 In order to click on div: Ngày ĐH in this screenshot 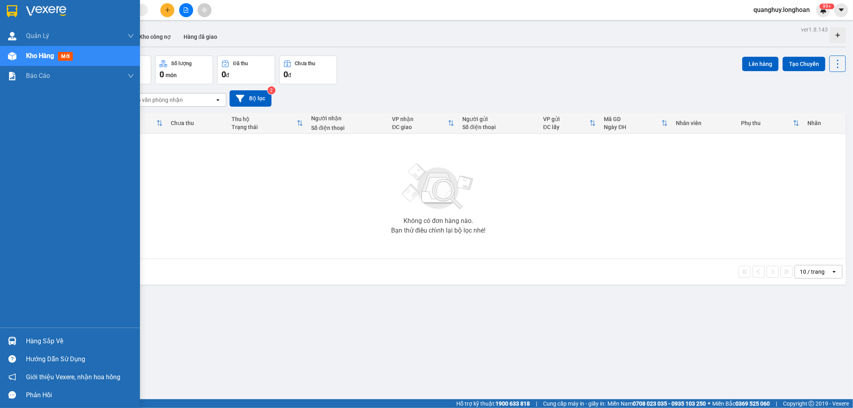, I will do `click(633, 127)`.